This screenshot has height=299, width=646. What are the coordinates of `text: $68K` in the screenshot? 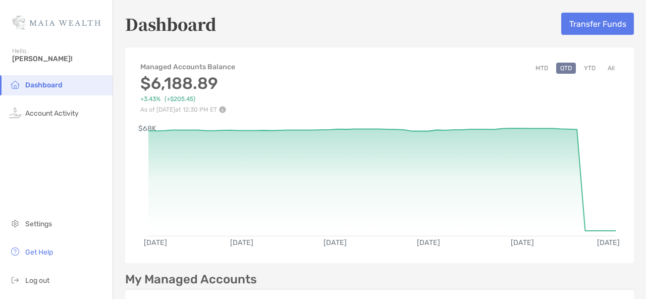 It's located at (147, 128).